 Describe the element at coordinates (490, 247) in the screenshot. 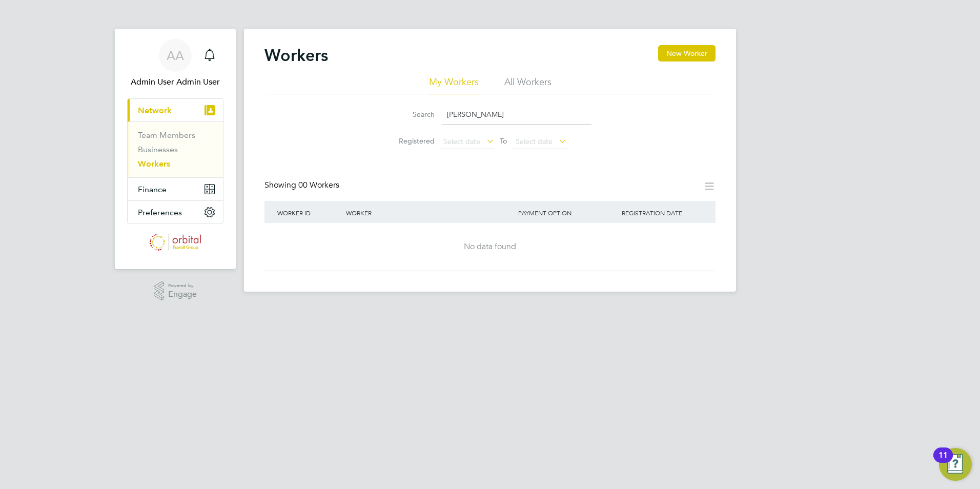

I see `div: No data found` at that location.